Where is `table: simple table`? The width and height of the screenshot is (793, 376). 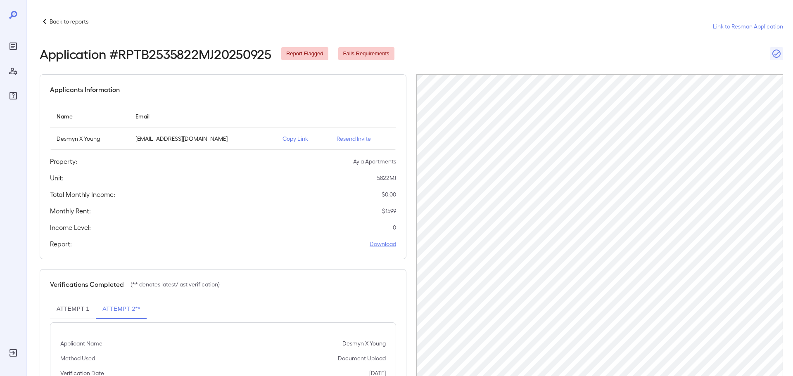
table: simple table is located at coordinates (223, 127).